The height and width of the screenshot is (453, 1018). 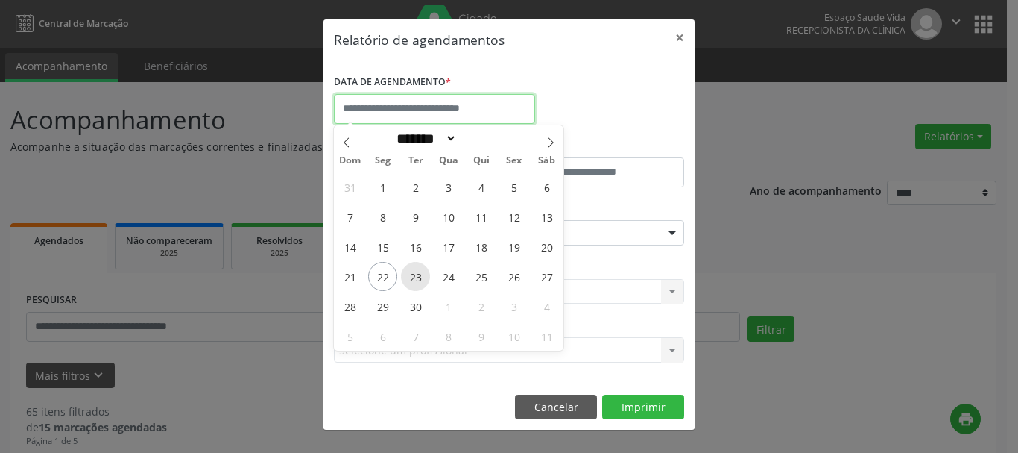 I want to click on span: Qui, so click(x=482, y=160).